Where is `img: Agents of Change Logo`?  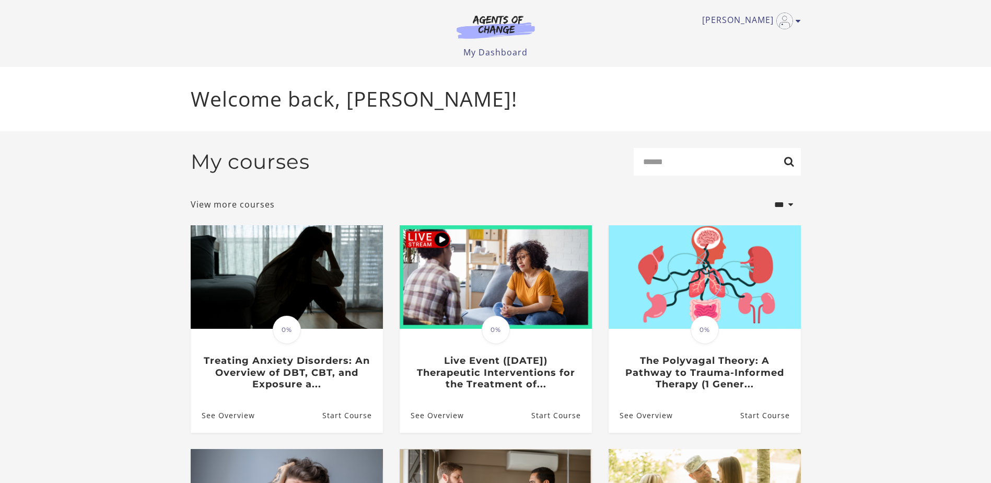
img: Agents of Change Logo is located at coordinates (496, 27).